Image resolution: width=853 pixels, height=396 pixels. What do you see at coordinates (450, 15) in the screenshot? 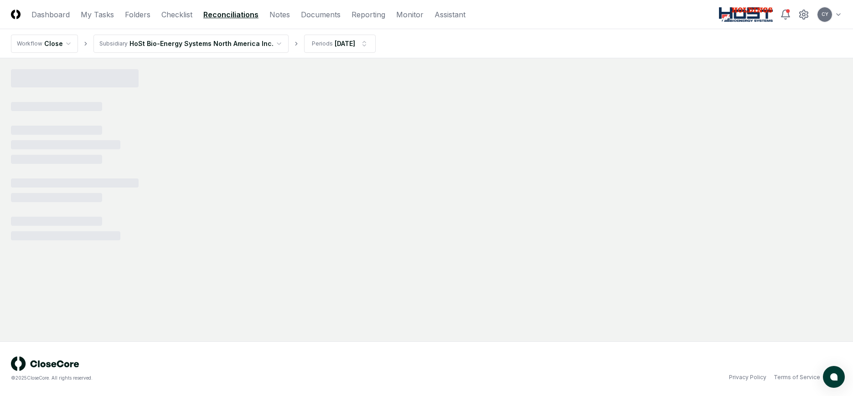
I see `a: Assistant` at bounding box center [450, 15].